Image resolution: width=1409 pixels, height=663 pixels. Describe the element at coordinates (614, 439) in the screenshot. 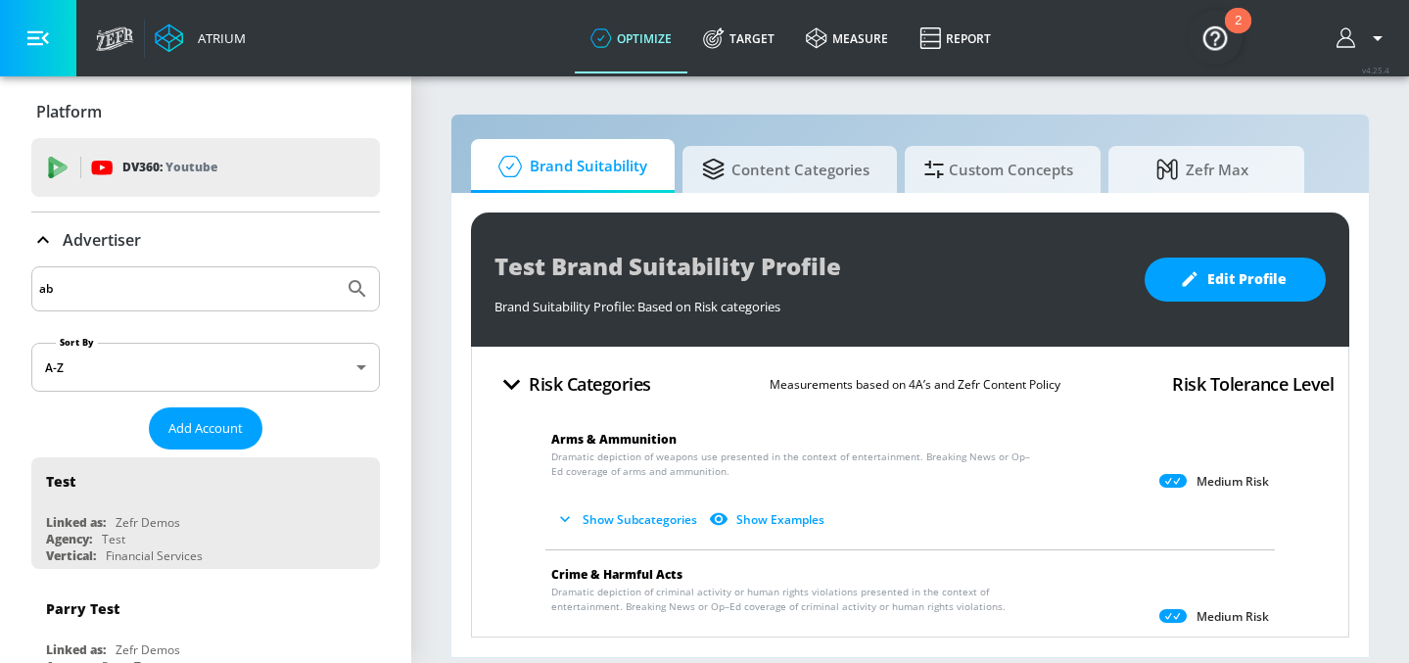

I see `span: Arms & Ammunition` at that location.